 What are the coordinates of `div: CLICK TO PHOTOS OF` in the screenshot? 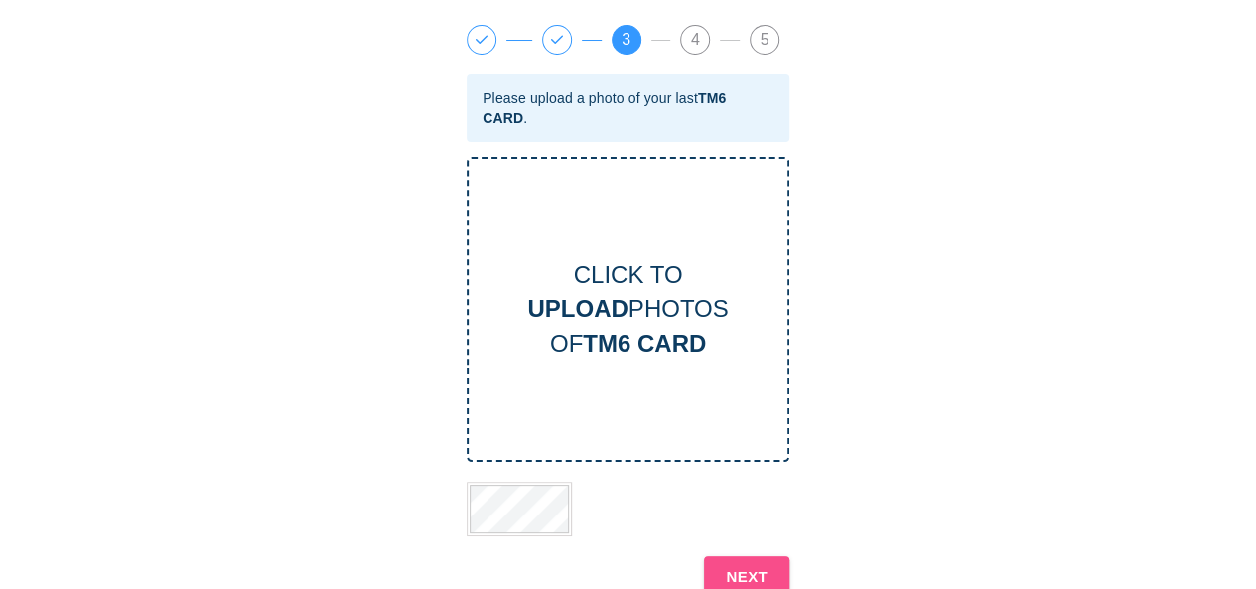 It's located at (628, 309).